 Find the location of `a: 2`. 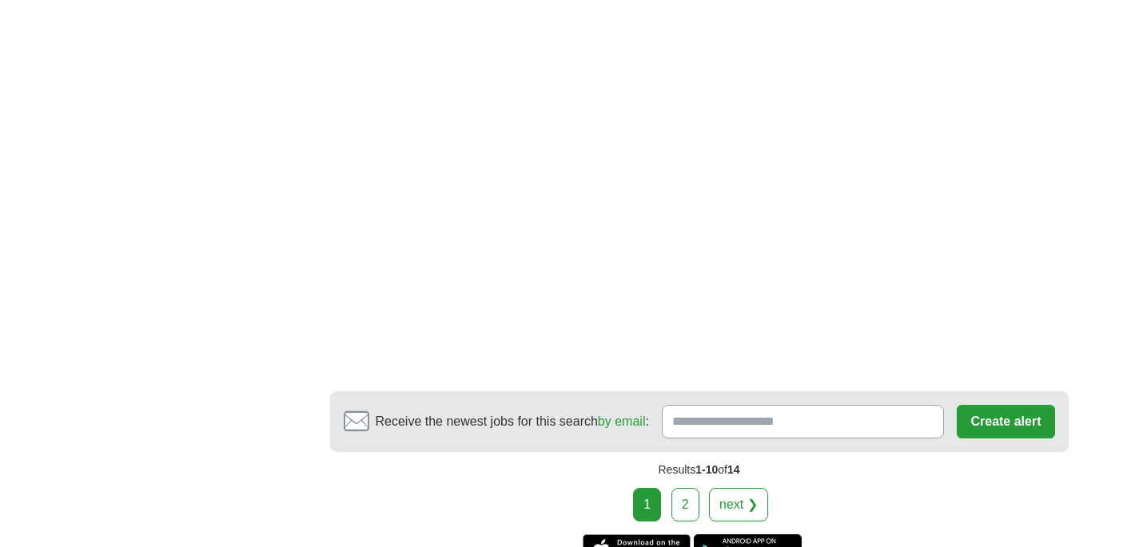

a: 2 is located at coordinates (685, 505).